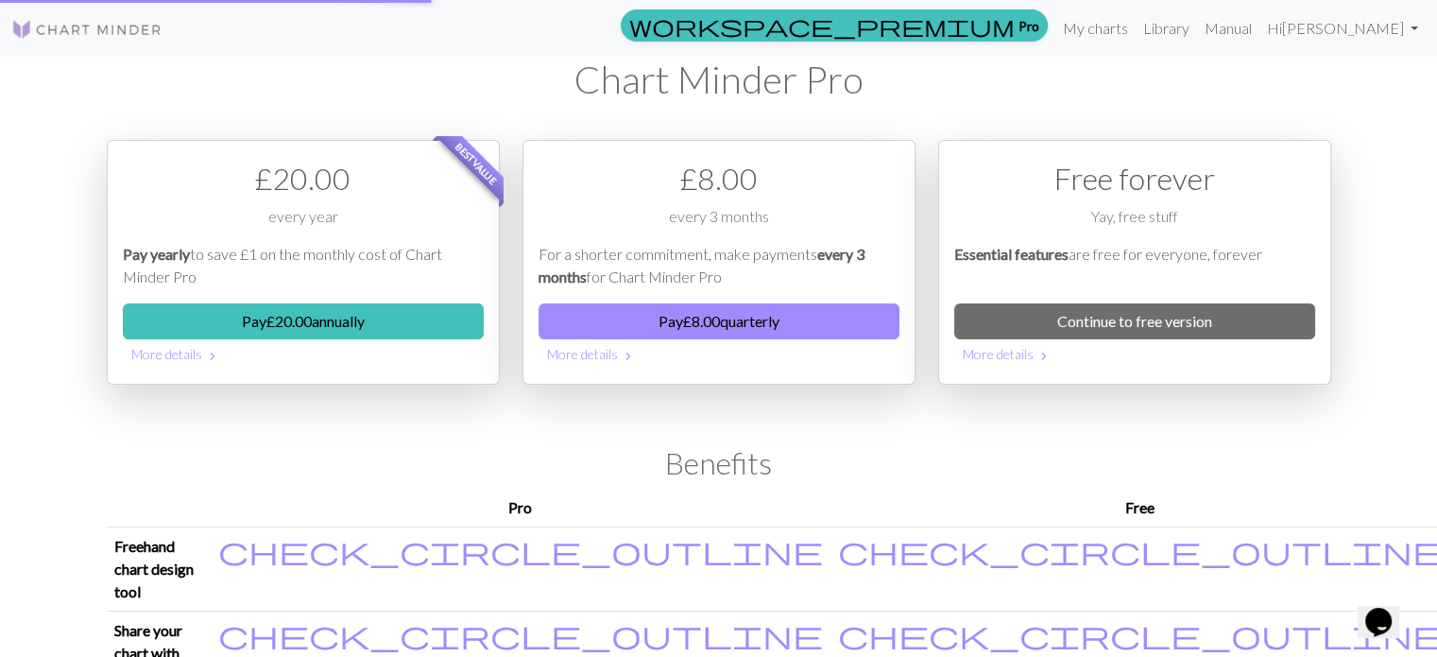 The width and height of the screenshot is (1437, 657). What do you see at coordinates (475, 163) in the screenshot?
I see `span: Best value` at bounding box center [475, 163].